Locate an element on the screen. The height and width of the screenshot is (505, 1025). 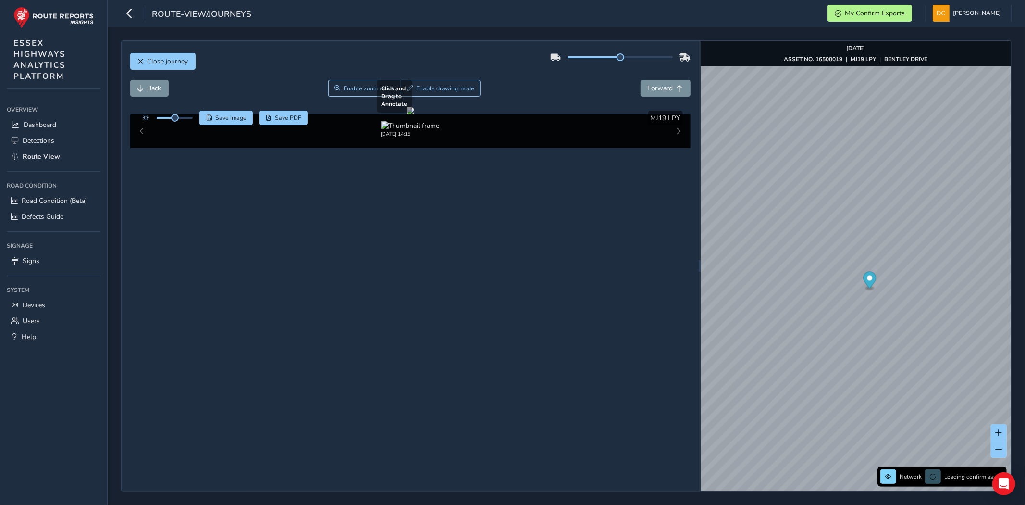
button: Save is located at coordinates (226, 118).